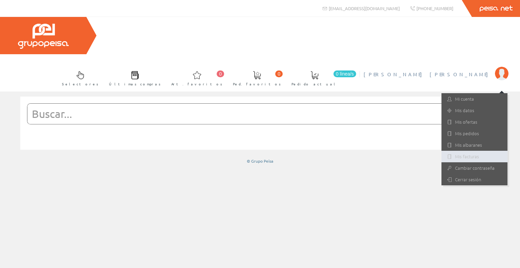  What do you see at coordinates (257, 84) in the screenshot?
I see `span: Ped. favoritos` at bounding box center [257, 84].